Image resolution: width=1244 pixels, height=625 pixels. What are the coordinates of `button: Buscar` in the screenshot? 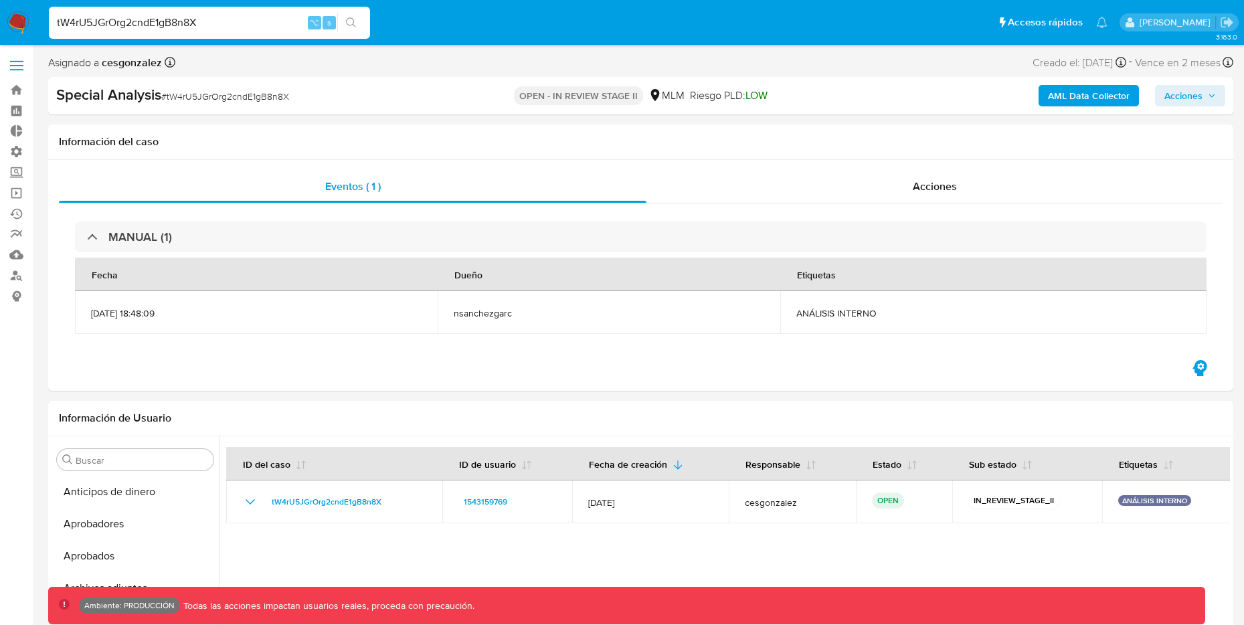 It's located at (68, 460).